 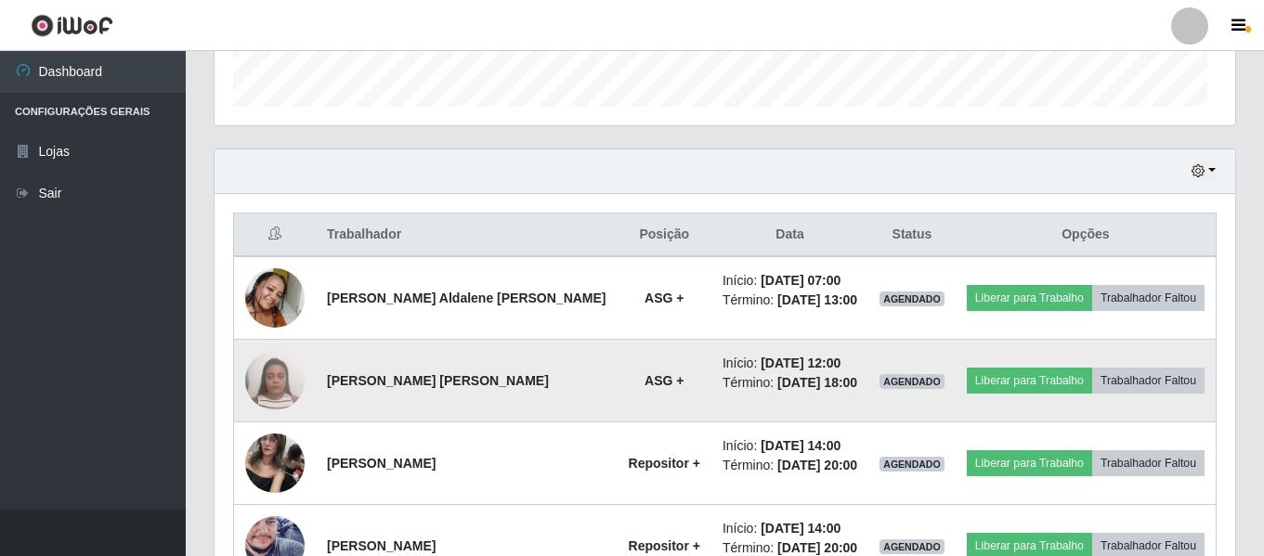 I want to click on th: Trabalhador, so click(x=466, y=235).